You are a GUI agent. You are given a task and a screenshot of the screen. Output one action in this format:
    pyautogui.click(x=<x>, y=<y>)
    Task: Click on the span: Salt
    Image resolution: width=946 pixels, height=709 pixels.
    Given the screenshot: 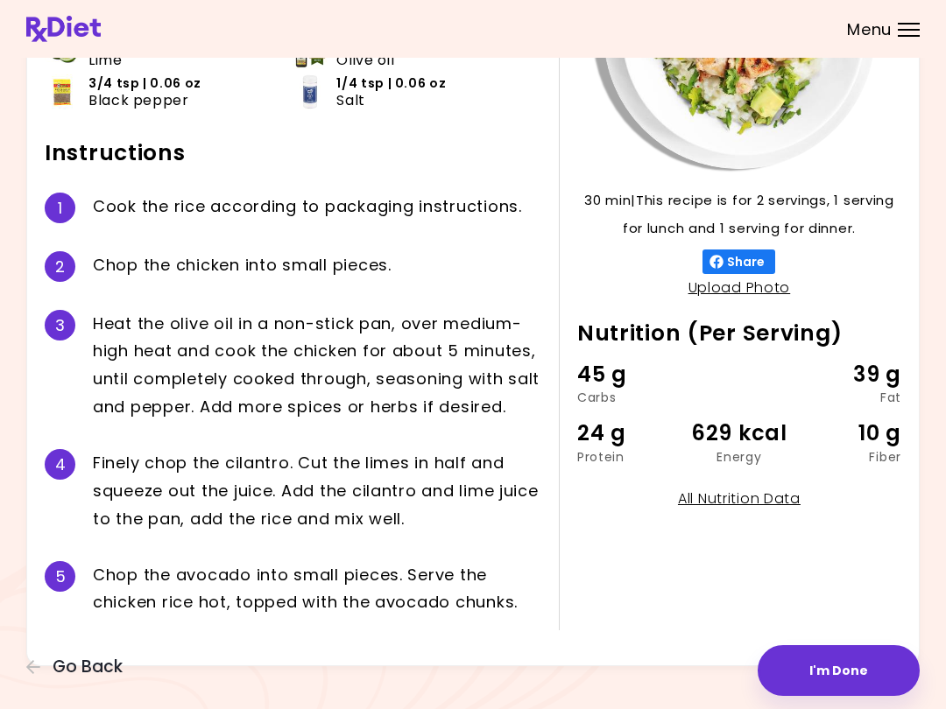 What is the action you would take?
    pyautogui.click(x=350, y=100)
    